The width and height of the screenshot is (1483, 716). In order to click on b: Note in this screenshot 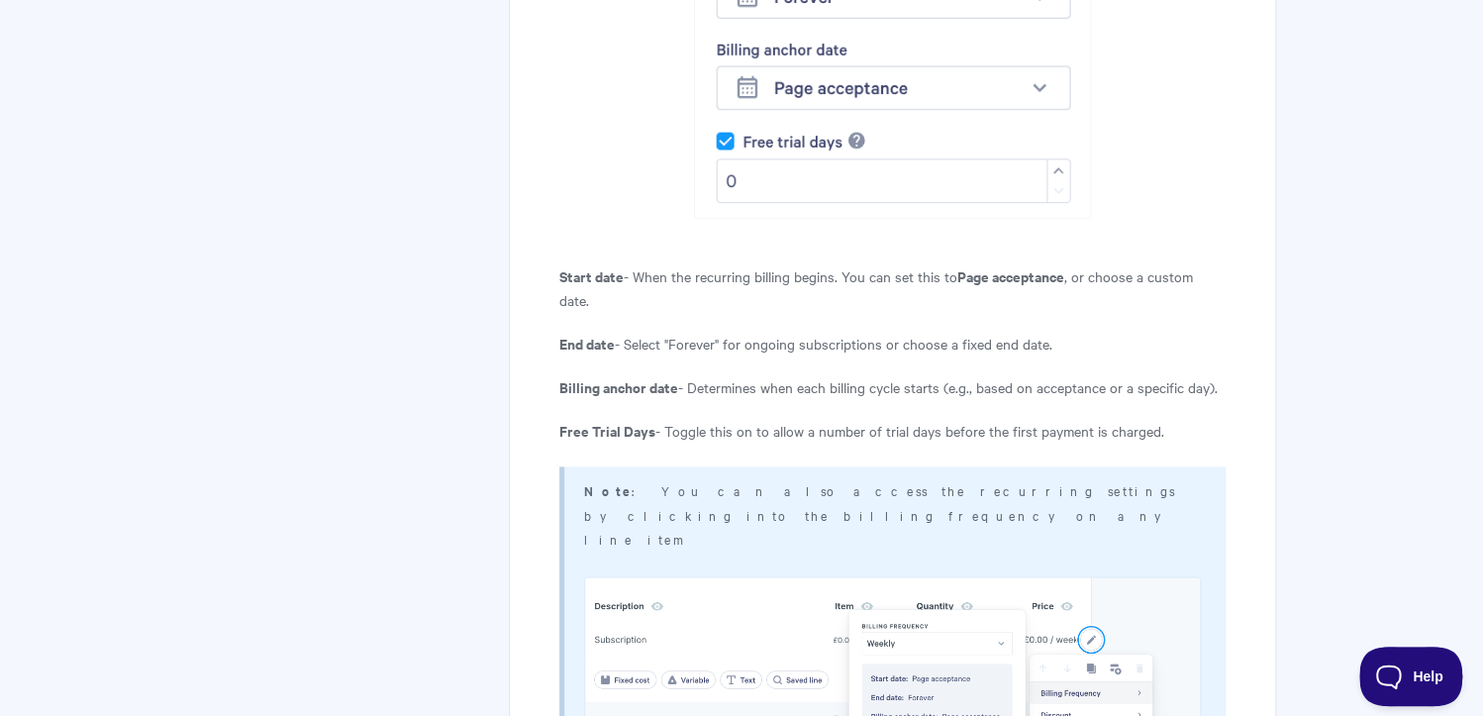, I will do `click(608, 490)`.